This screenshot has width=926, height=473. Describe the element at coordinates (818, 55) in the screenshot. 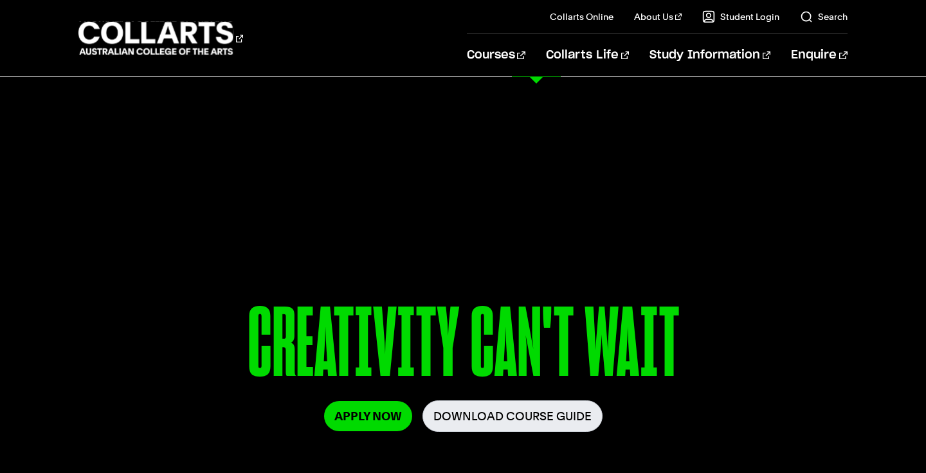

I see `a: Enquire` at that location.